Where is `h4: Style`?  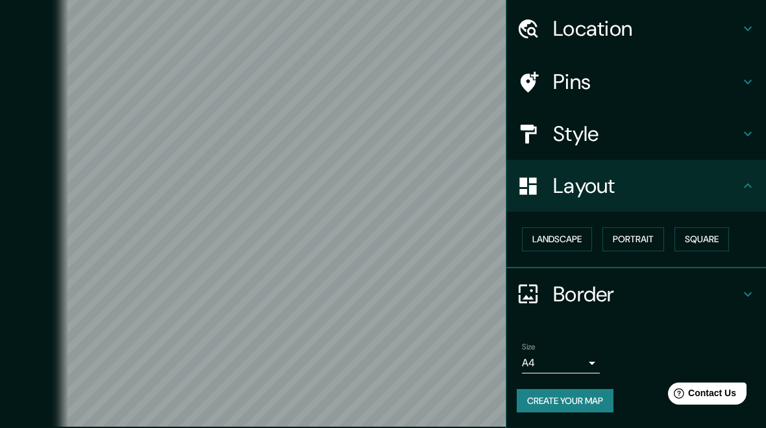
h4: Style is located at coordinates (646, 134).